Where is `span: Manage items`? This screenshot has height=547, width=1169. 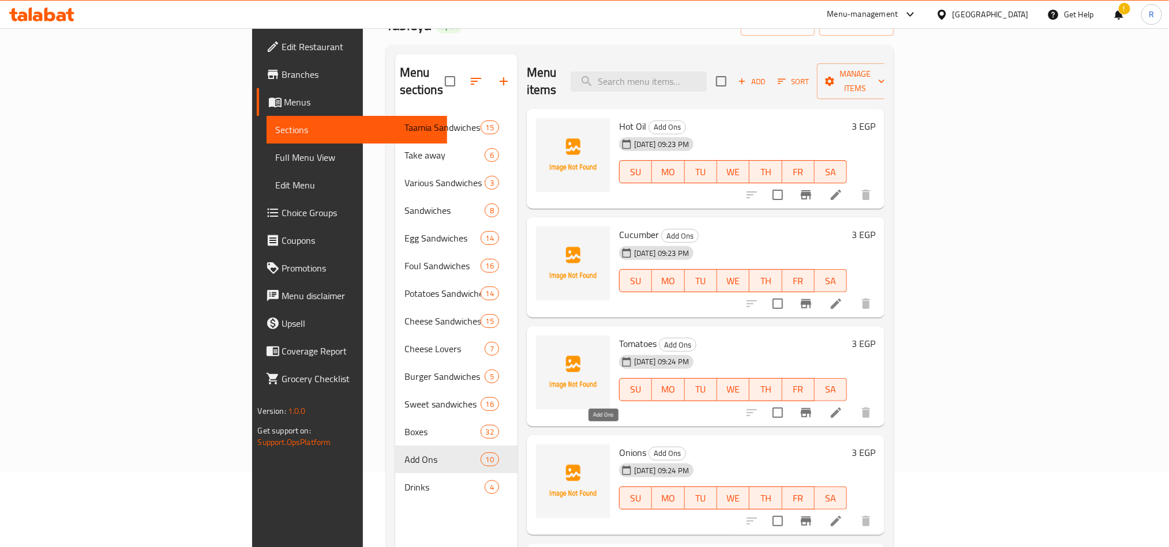 span: Manage items is located at coordinates (855, 81).